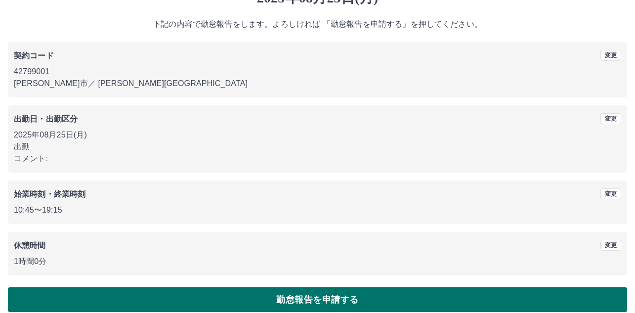 This screenshot has width=635, height=313. I want to click on p: コメント:, so click(317, 159).